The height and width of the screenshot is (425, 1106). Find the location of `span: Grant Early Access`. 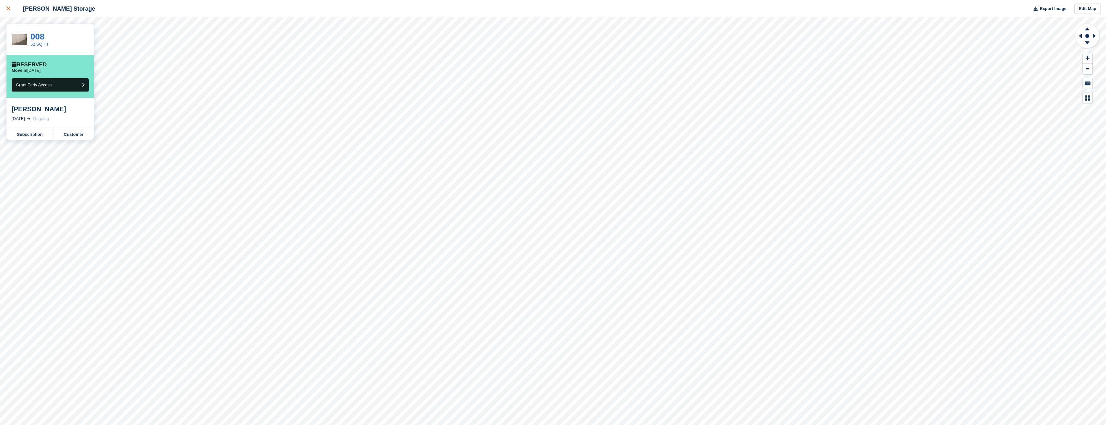

span: Grant Early Access is located at coordinates (34, 85).